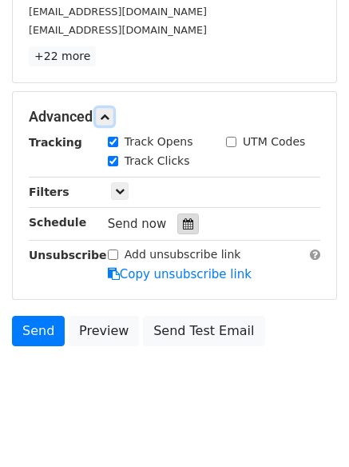 This screenshot has height=467, width=349. I want to click on strong: Schedule, so click(58, 222).